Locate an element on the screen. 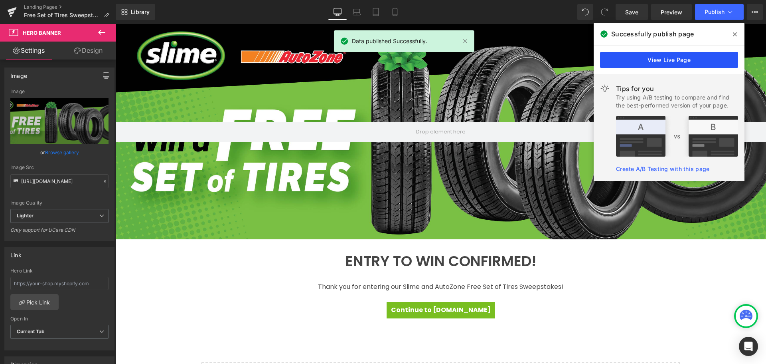 This screenshot has height=364, width=766. a: Create A/B Testing with this page is located at coordinates (663, 168).